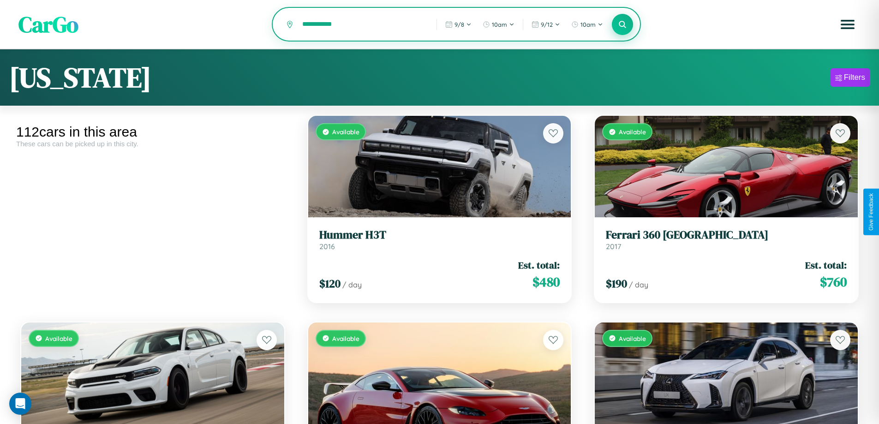 The height and width of the screenshot is (424, 879). I want to click on span: $ 120, so click(330, 283).